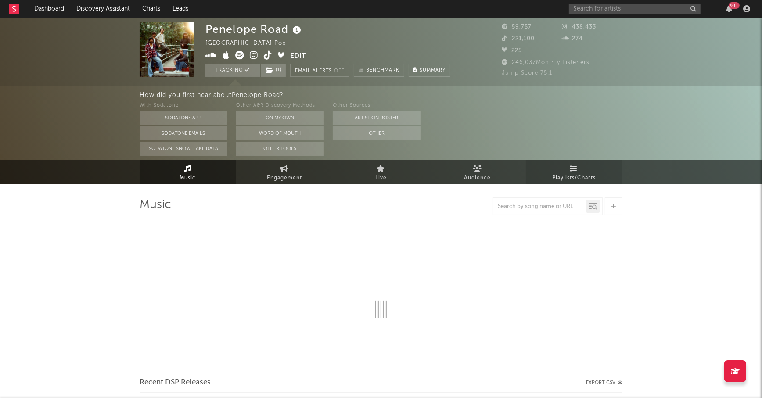 This screenshot has height=398, width=762. Describe the element at coordinates (379, 70) in the screenshot. I see `a: Benchmark` at that location.